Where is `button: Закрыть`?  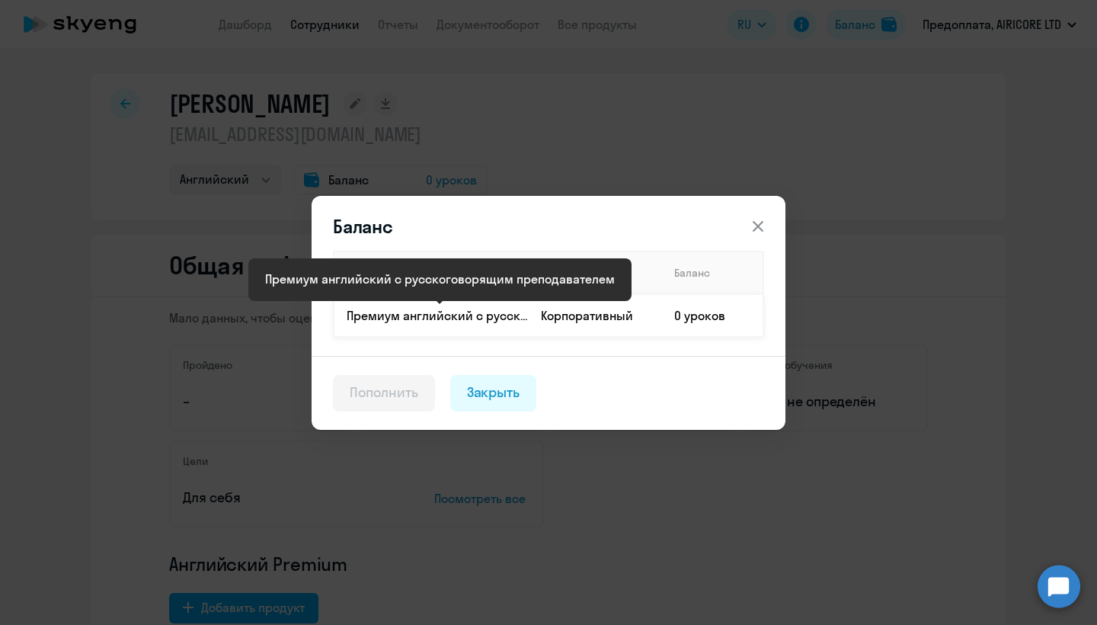 button: Закрыть is located at coordinates (494, 393).